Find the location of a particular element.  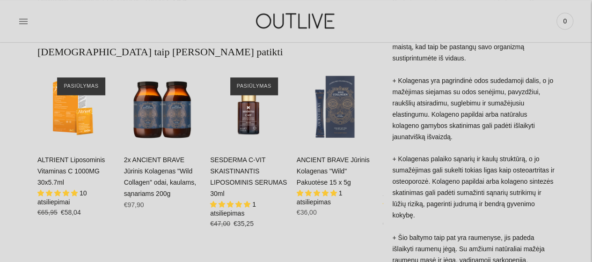

a: 2x ANCIENT BRAVE Jūrinis Kolagenas "Wild Collagen" odai, kaulams, sąnariams 200g is located at coordinates (160, 176).